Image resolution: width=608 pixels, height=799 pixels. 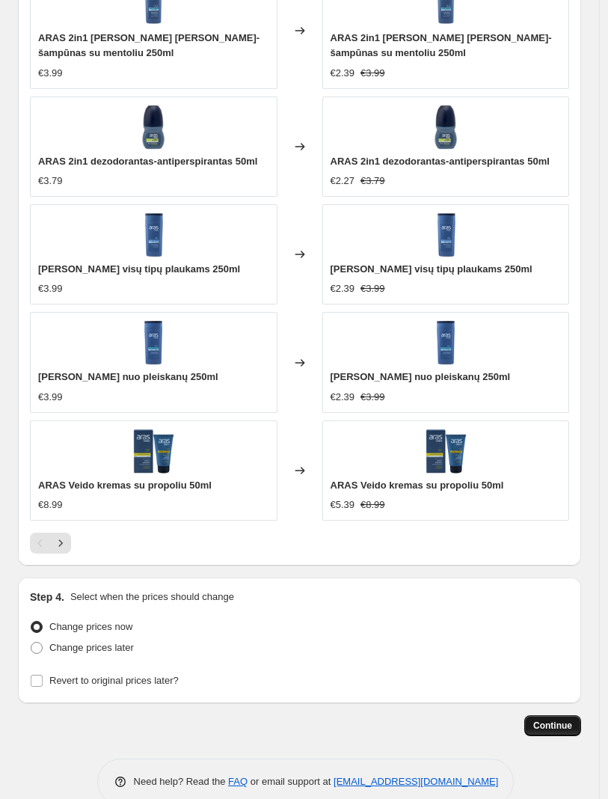 I want to click on h2: Step 4., so click(x=47, y=597).